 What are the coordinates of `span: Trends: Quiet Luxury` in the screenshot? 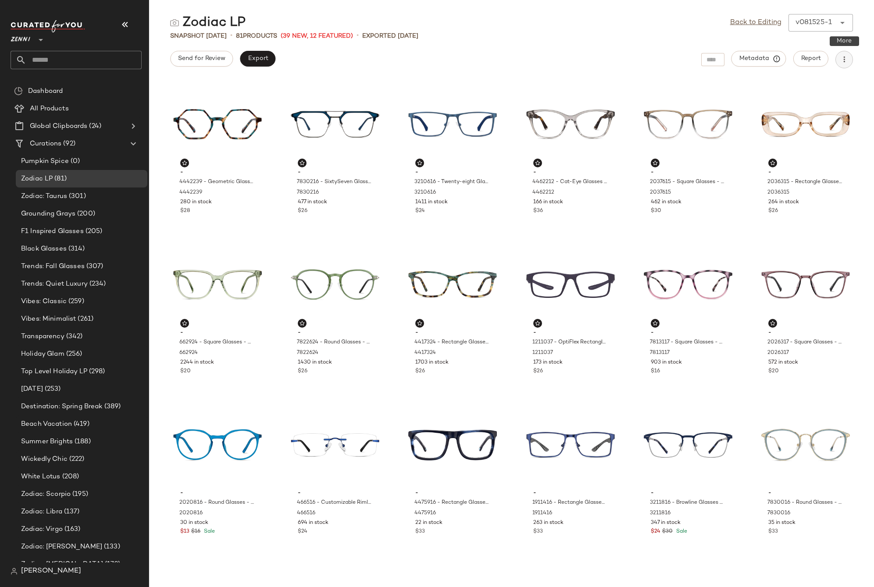 It's located at (54, 284).